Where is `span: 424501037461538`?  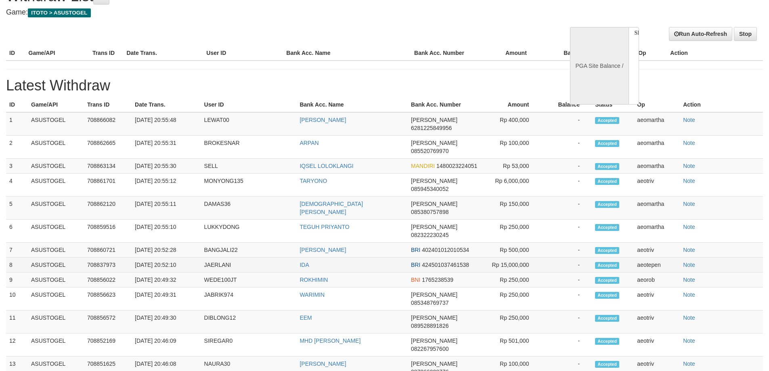
span: 424501037461538 is located at coordinates (445, 265).